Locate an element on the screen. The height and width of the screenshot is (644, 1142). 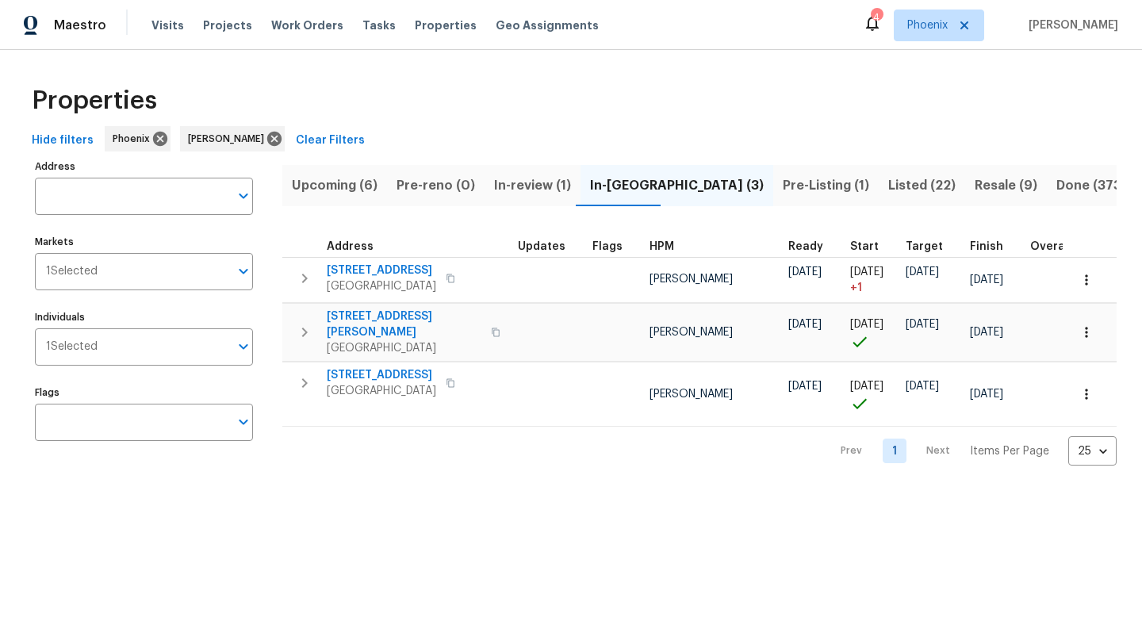
span: + 1 is located at coordinates (856, 288).